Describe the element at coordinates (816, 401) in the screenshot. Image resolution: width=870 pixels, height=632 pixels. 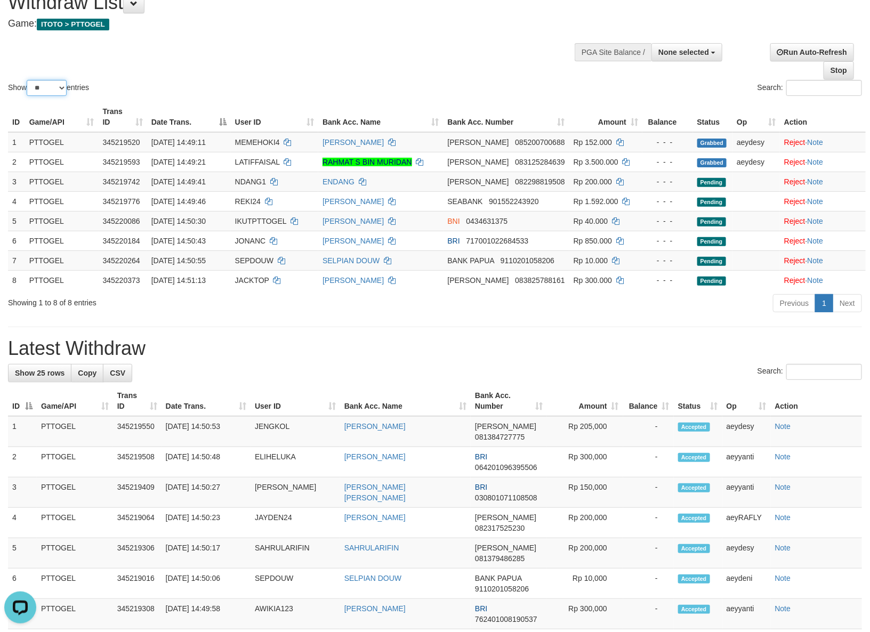
I see `th: Action` at that location.